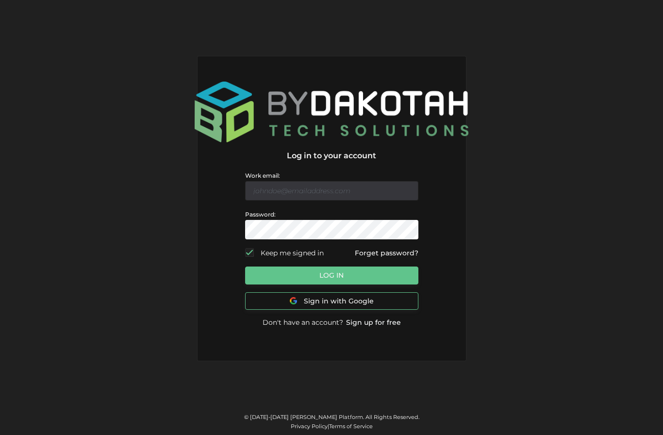 This screenshot has width=663, height=435. Describe the element at coordinates (263, 176) in the screenshot. I see `label: Work email:` at that location.